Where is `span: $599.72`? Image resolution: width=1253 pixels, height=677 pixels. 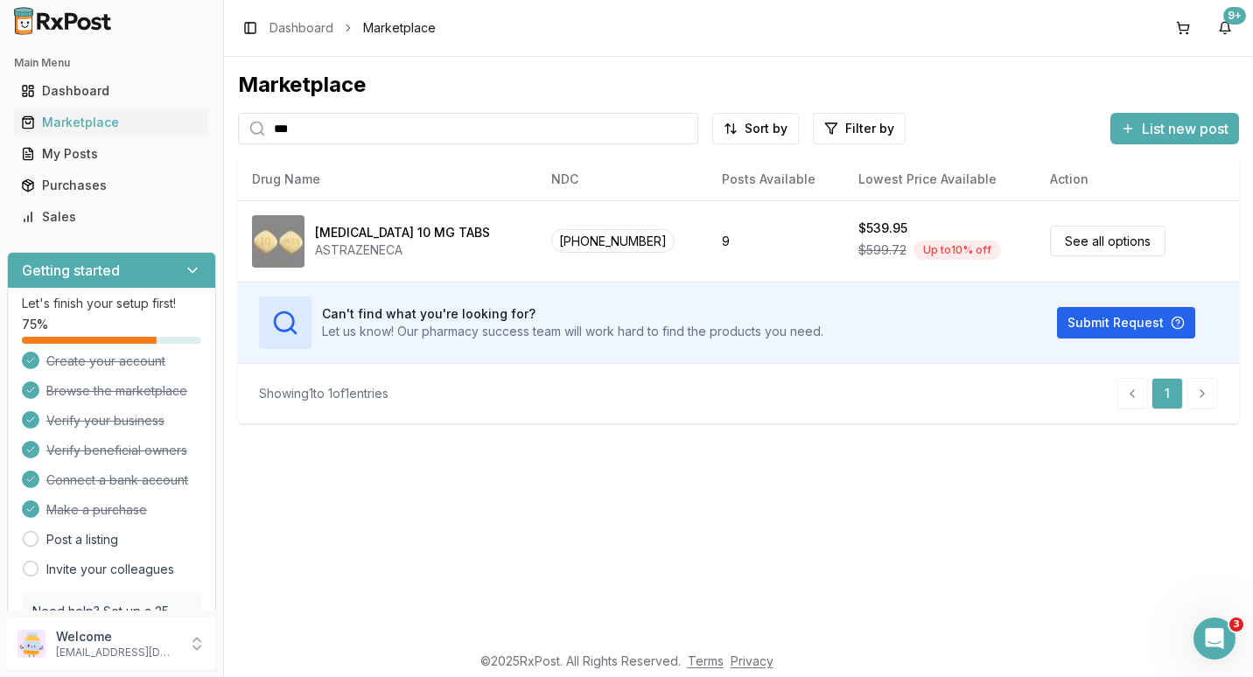 span: $599.72 is located at coordinates (882, 250).